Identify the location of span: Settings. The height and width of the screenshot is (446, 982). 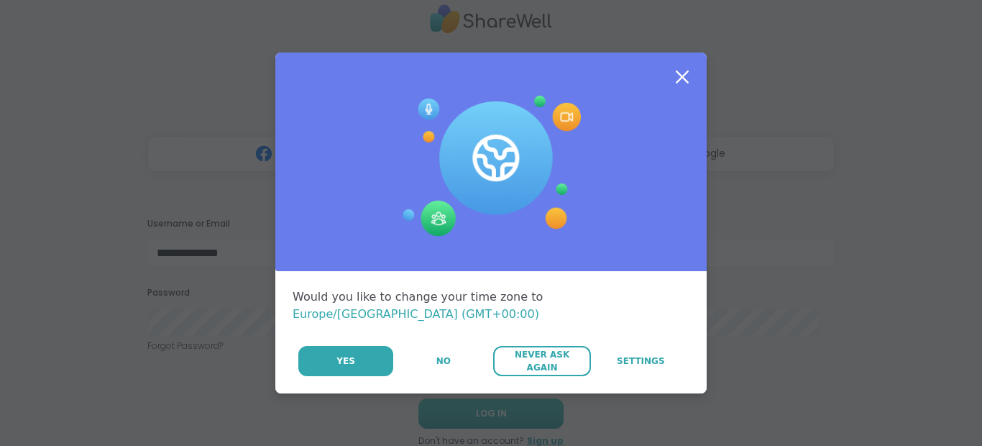
(640, 361).